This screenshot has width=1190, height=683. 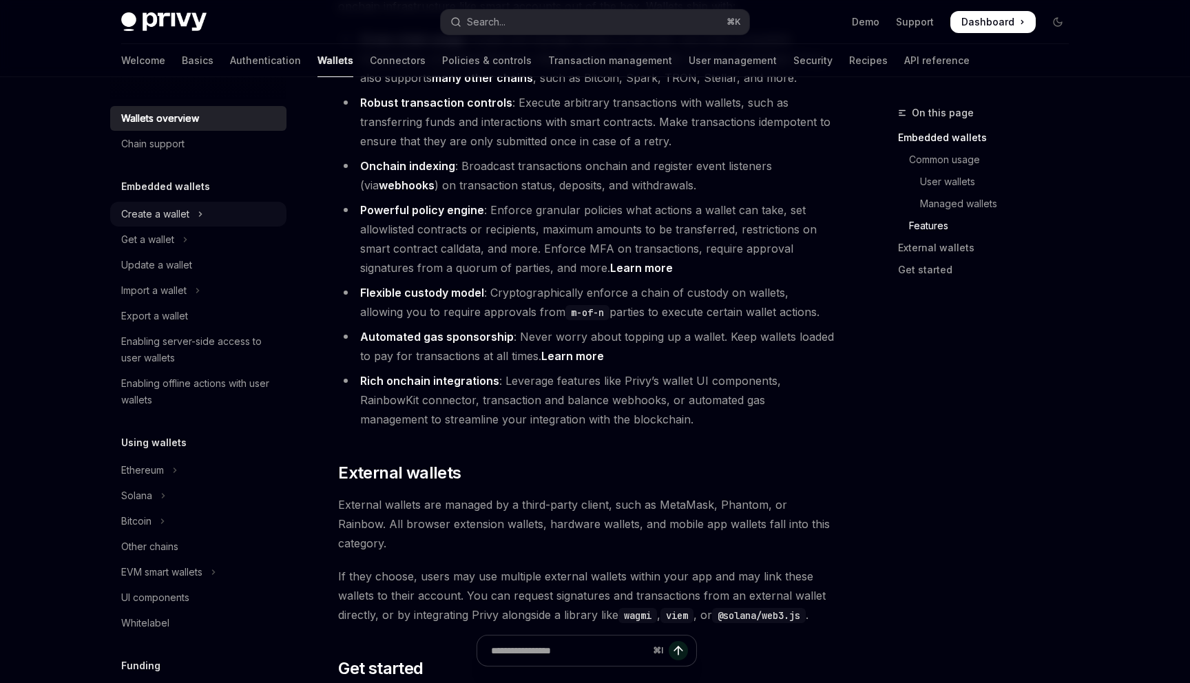 What do you see at coordinates (155, 214) in the screenshot?
I see `div: Create a wallet` at bounding box center [155, 214].